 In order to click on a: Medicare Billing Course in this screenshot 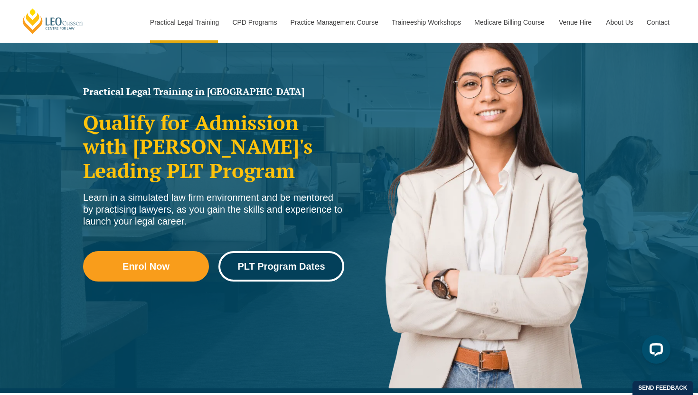, I will do `click(509, 22)`.